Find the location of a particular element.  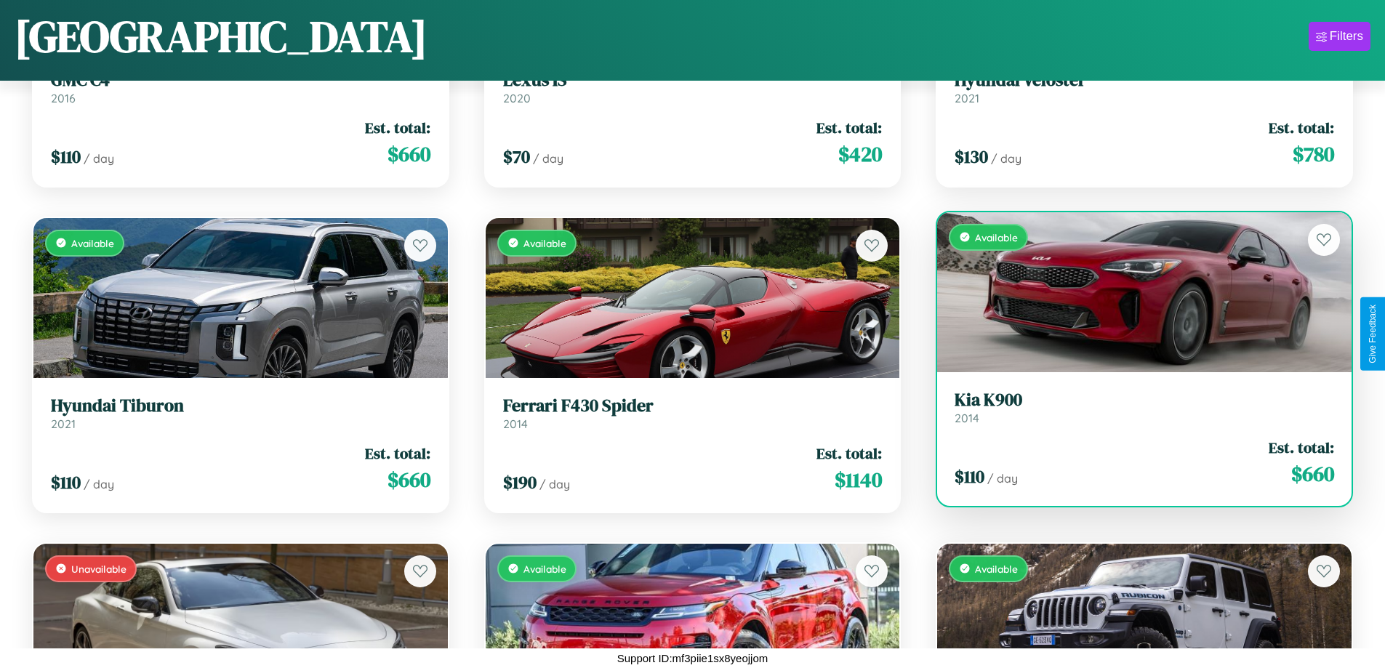

div: Give Feedback is located at coordinates (1373, 334).